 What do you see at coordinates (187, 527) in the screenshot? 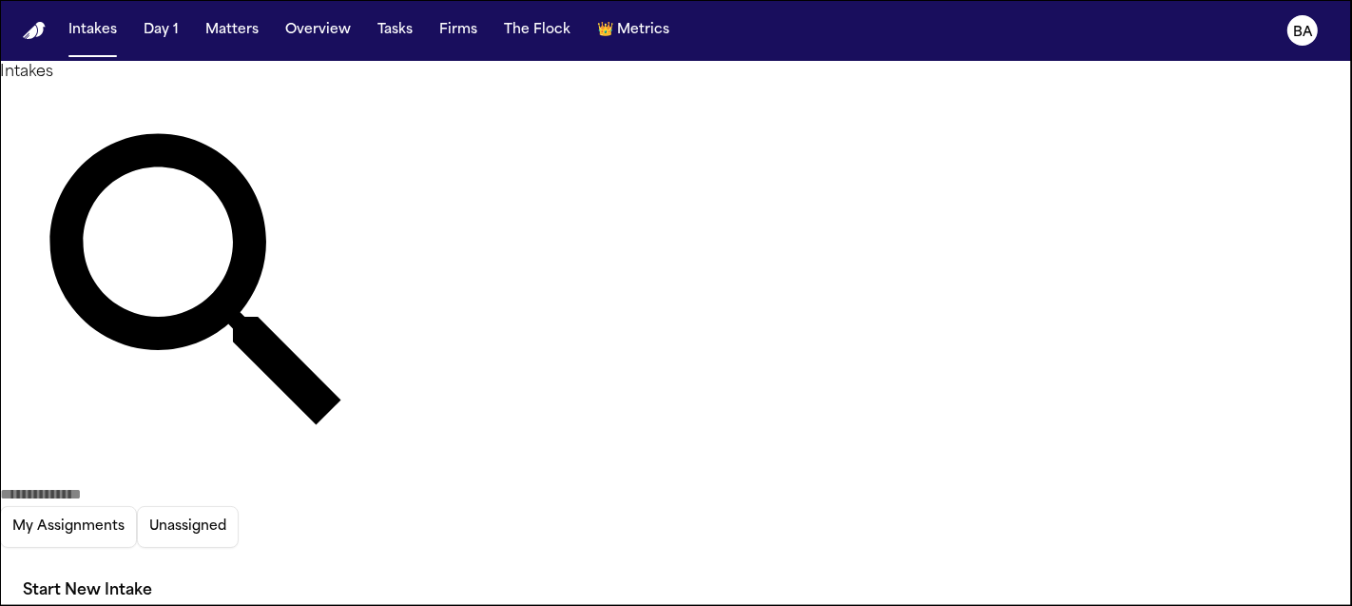
I see `button: Unassigned` at bounding box center [187, 527].